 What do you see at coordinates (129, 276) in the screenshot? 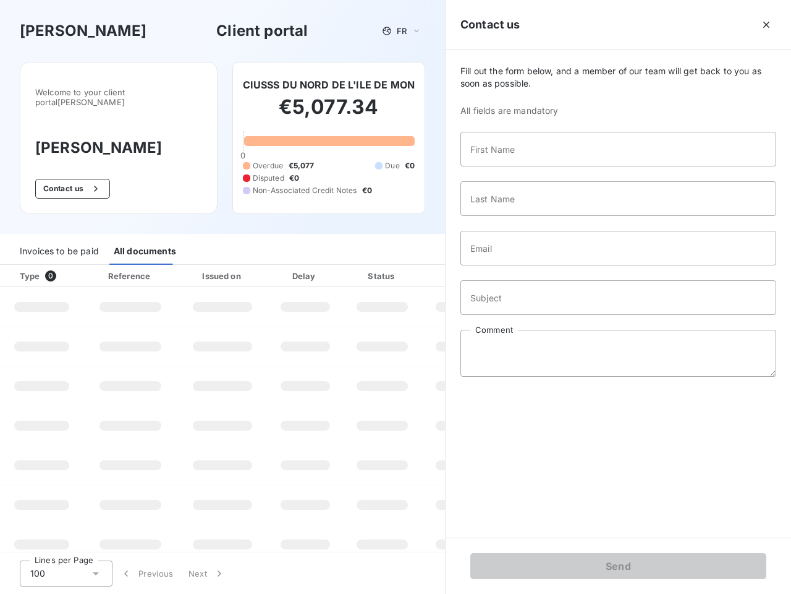
I see `div: Reference` at bounding box center [129, 276].